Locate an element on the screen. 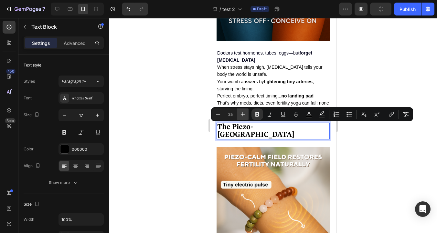 The width and height of the screenshot is (437, 233). div: Text style is located at coordinates (32, 65).